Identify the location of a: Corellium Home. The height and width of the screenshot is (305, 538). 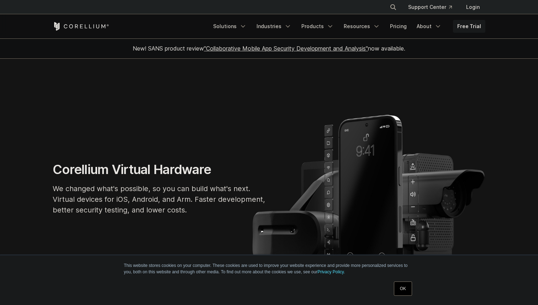
(81, 26).